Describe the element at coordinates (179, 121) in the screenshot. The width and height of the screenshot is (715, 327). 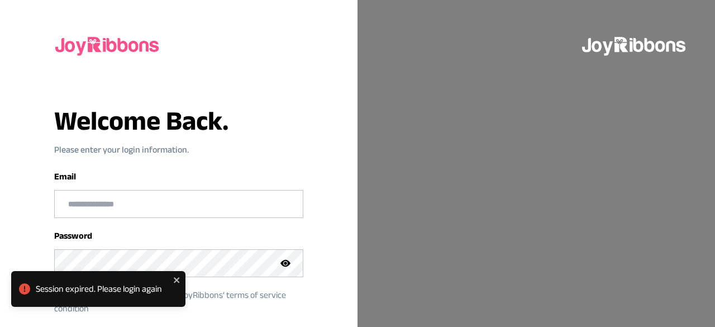
I see `h3: Welcome Back.` at that location.